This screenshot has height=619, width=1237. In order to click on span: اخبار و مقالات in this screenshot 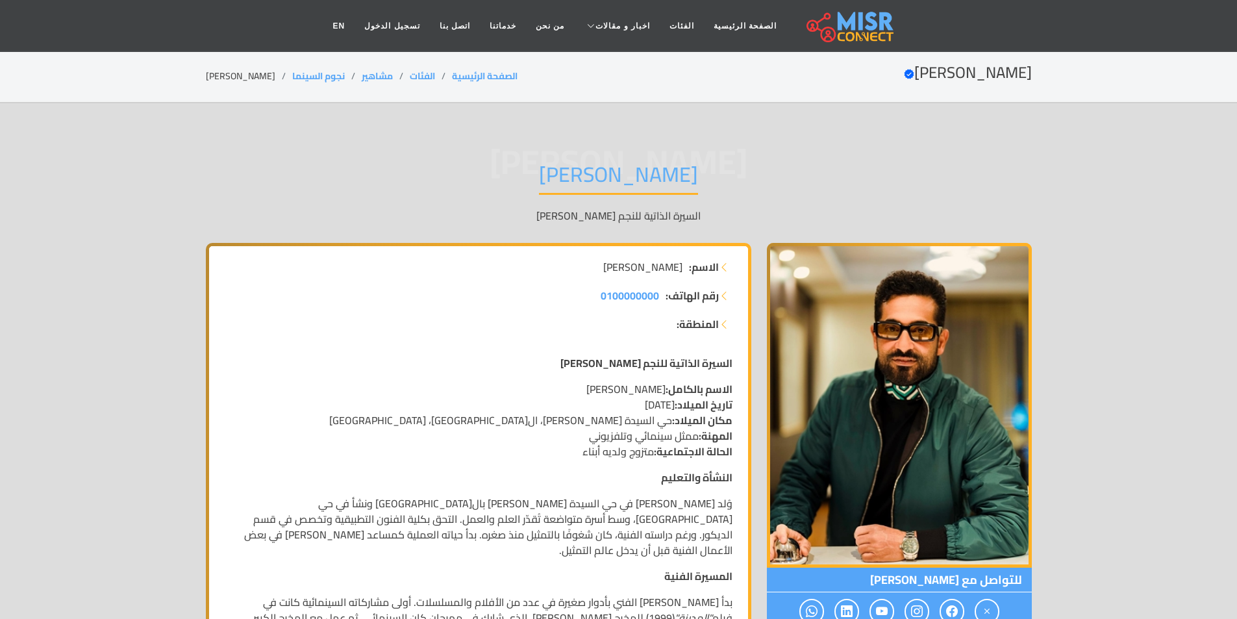, I will do `click(623, 26)`.